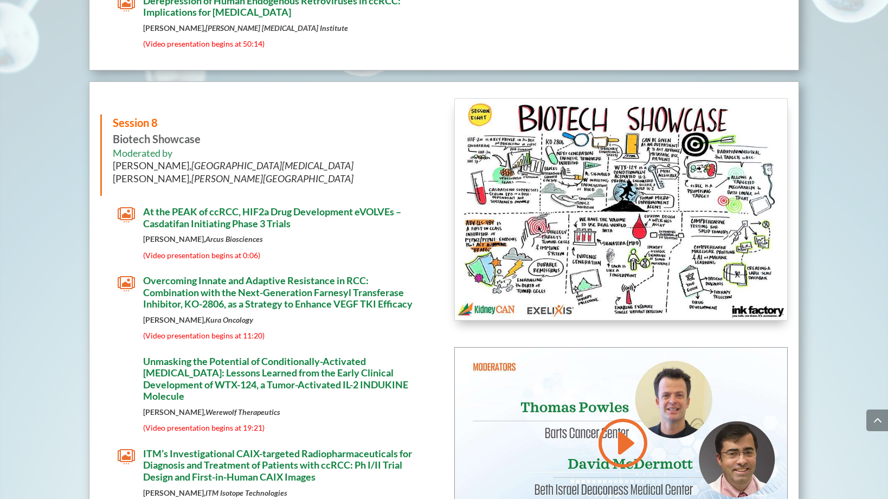 This screenshot has width=888, height=499. I want to click on span: Overcoming Innate and Adaptive Resistance in RCC: Combination with the Next-Generation Farnesyl T..., so click(277, 292).